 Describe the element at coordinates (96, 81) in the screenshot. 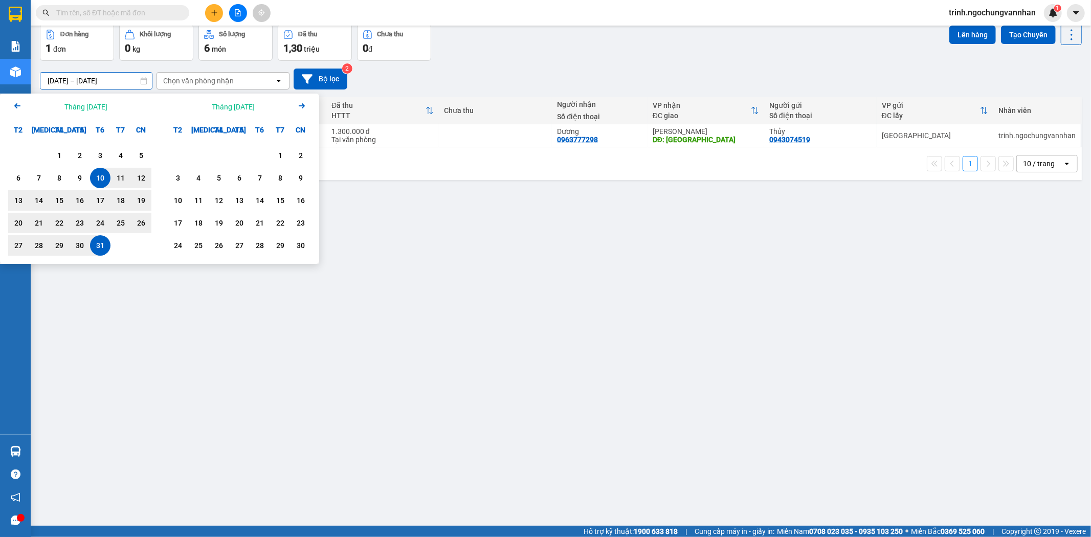

I see `input: Select a date range.` at that location.